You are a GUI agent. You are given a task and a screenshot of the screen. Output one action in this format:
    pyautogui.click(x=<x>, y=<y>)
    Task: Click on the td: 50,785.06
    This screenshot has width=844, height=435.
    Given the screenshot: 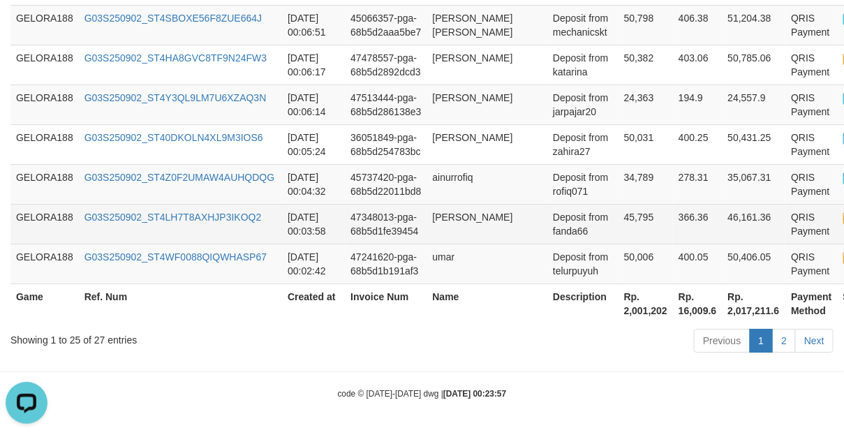 What is the action you would take?
    pyautogui.click(x=754, y=64)
    